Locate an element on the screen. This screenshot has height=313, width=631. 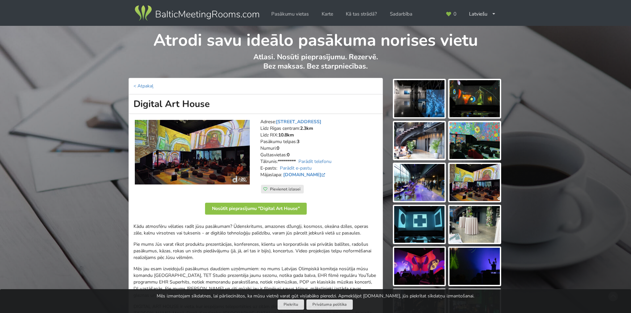
a: Koncertzāle | Rīga | Digital Art House 1 / 20 is located at coordinates (192, 152).